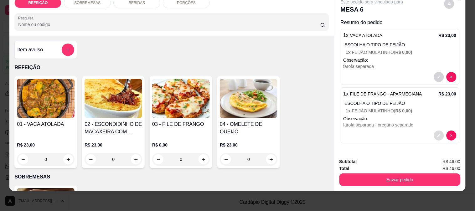  I want to click on span: FILE DE FRANGO - APARMEGIANA, so click(386, 94).